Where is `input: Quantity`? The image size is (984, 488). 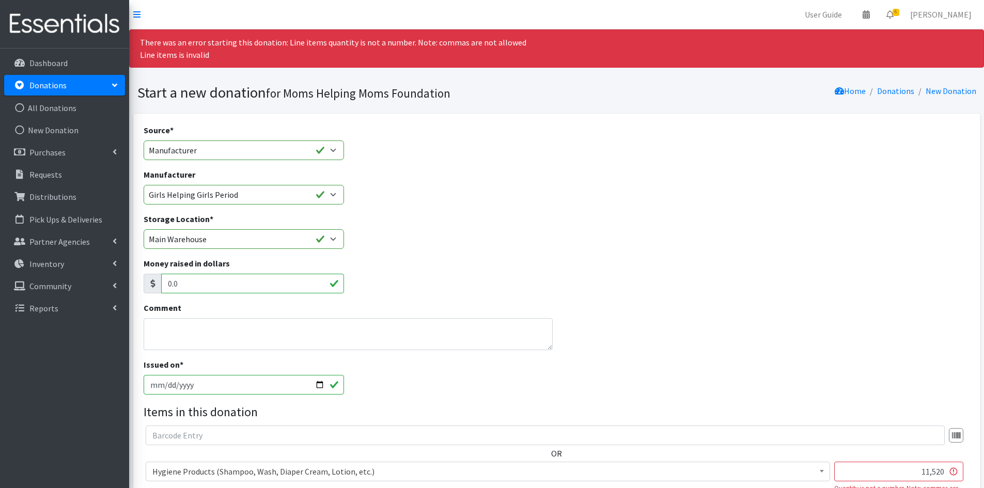
input: Quantity is located at coordinates (899, 472).